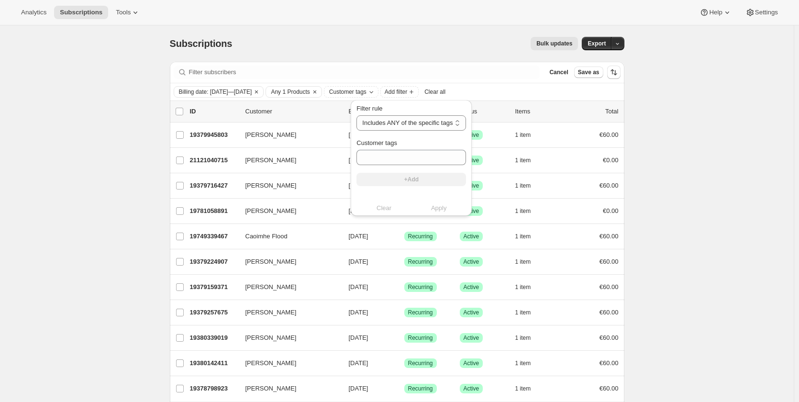 The image size is (799, 402). Describe the element at coordinates (396, 92) in the screenshot. I see `span: Add filter` at that location.